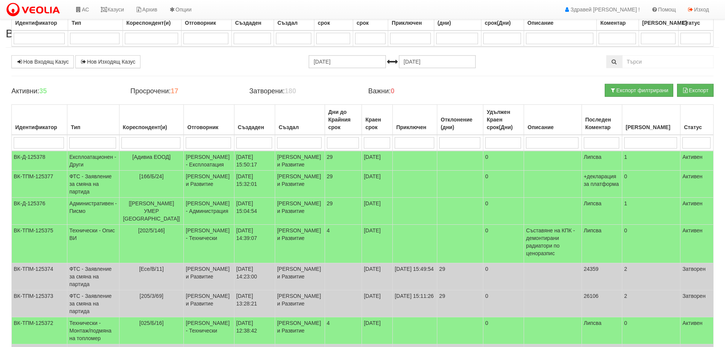  Describe the element at coordinates (697, 127) in the screenshot. I see `div: Статус` at that location.